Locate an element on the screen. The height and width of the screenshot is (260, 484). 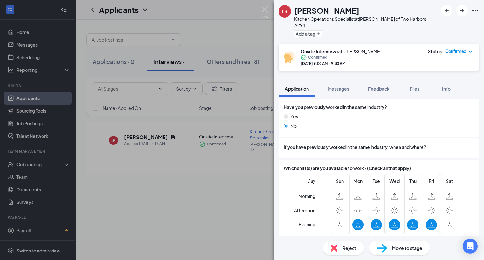
span: If you have previously worked in the same industry, when and where? is located at coordinates (354, 147).